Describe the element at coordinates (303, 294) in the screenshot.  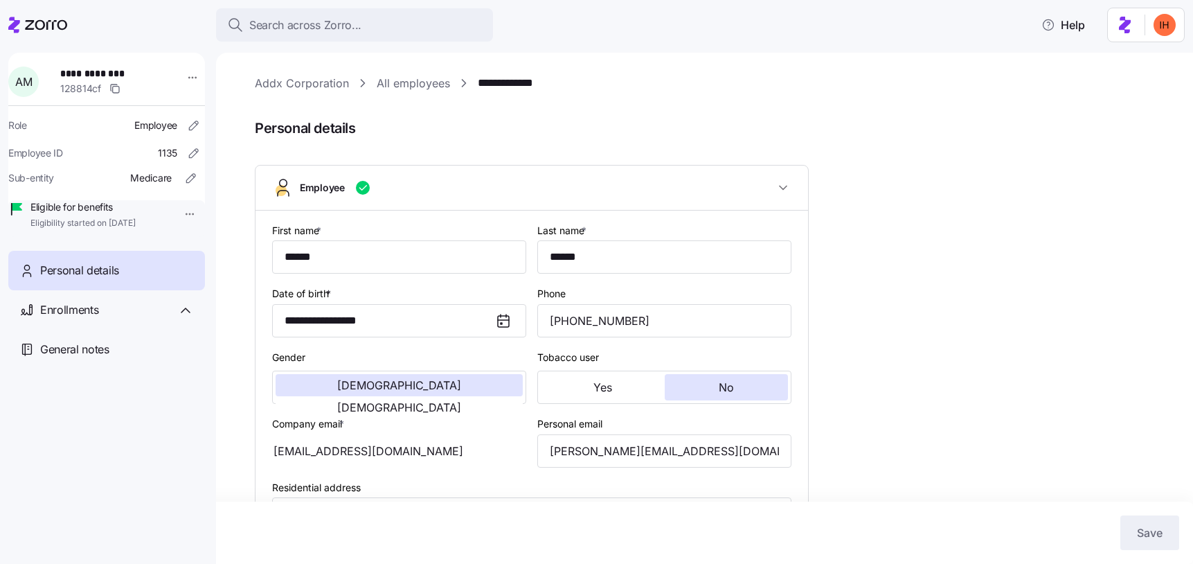
I see `label: Date of birth` at that location.